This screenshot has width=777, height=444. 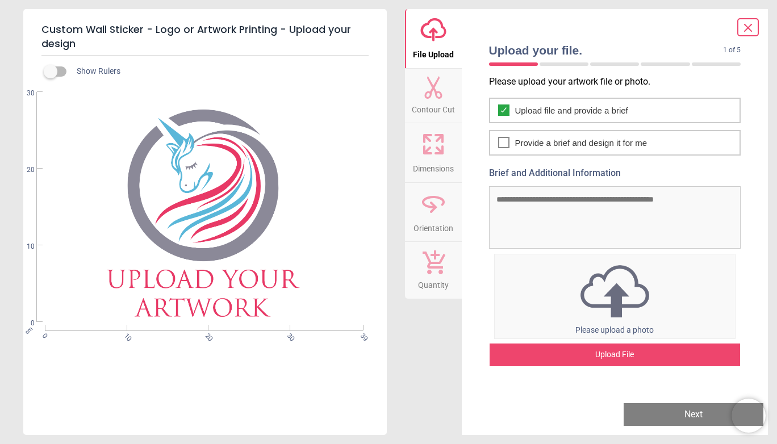 What do you see at coordinates (732, 50) in the screenshot?
I see `span: 1 of 5` at bounding box center [732, 50].